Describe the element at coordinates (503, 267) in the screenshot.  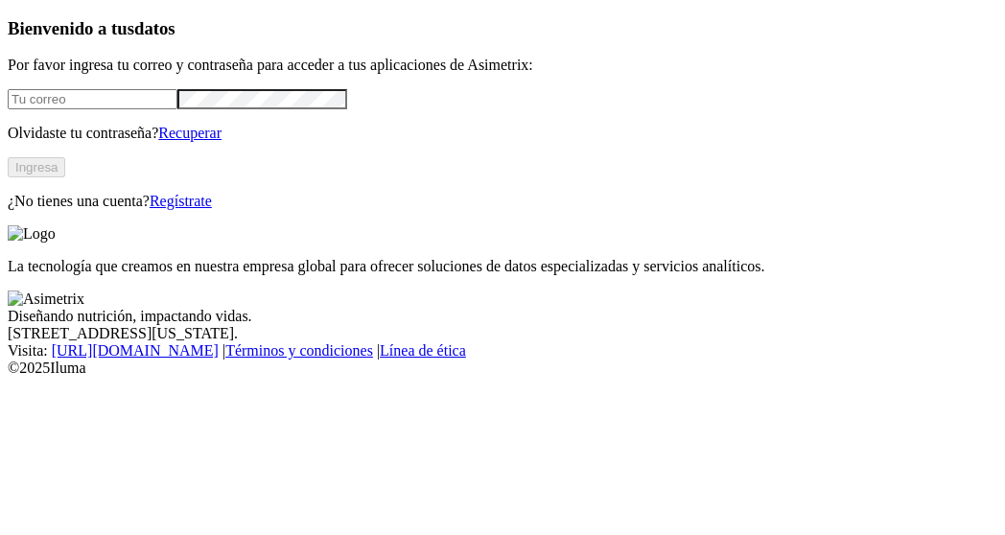
I see `p: La tecnología que creamos en nuestra empresa global para ofrecer soluciones de datos especializad...` at that location.